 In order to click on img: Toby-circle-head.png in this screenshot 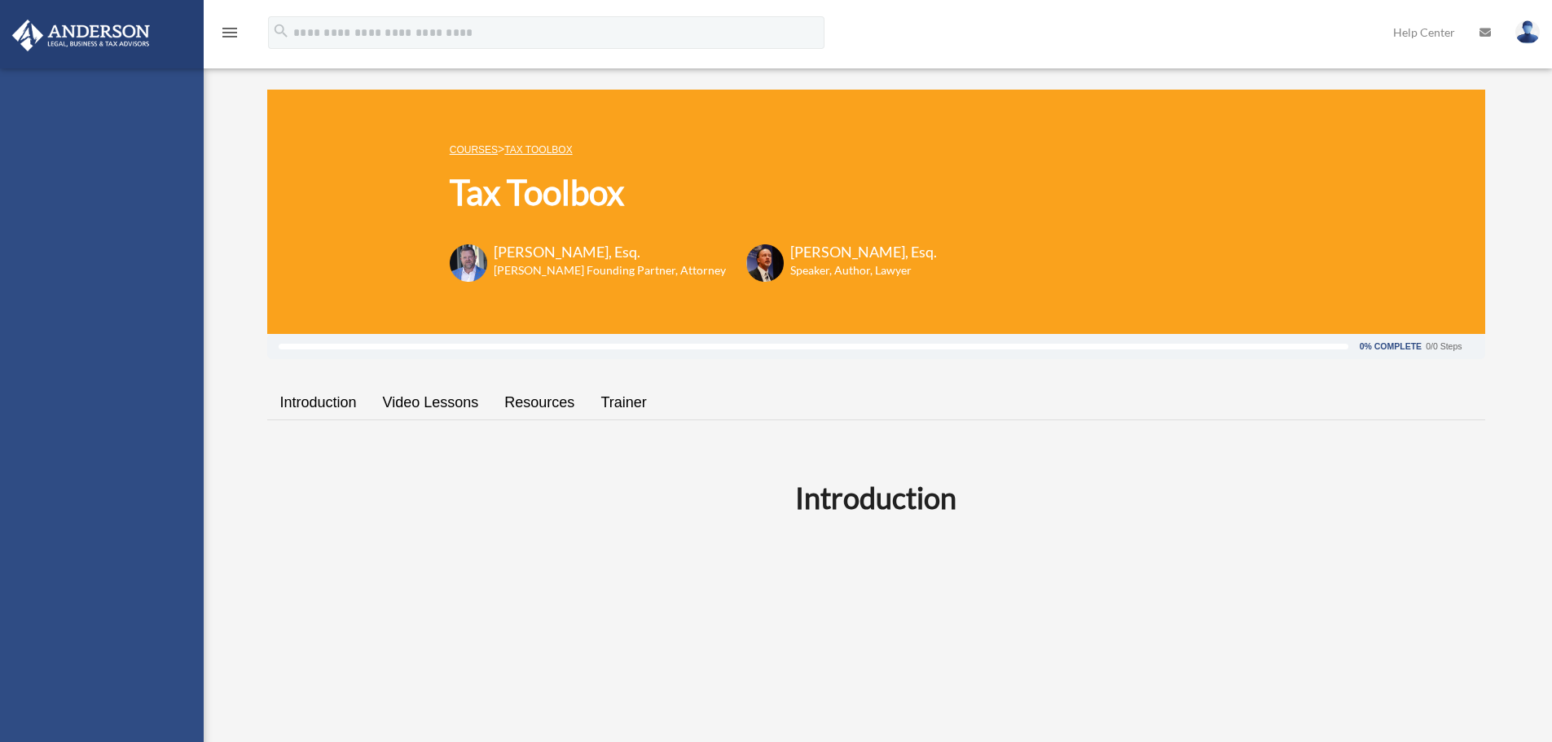, I will do `click(468, 263)`.